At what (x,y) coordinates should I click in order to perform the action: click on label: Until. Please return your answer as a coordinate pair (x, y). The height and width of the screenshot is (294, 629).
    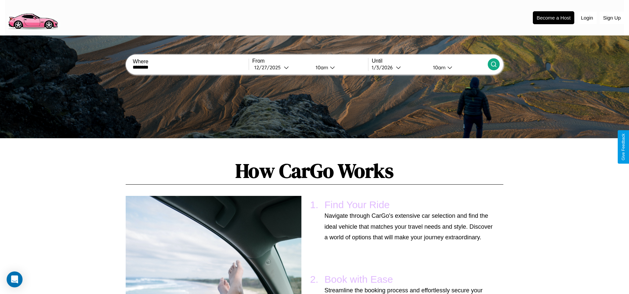
    Looking at the image, I should click on (429, 61).